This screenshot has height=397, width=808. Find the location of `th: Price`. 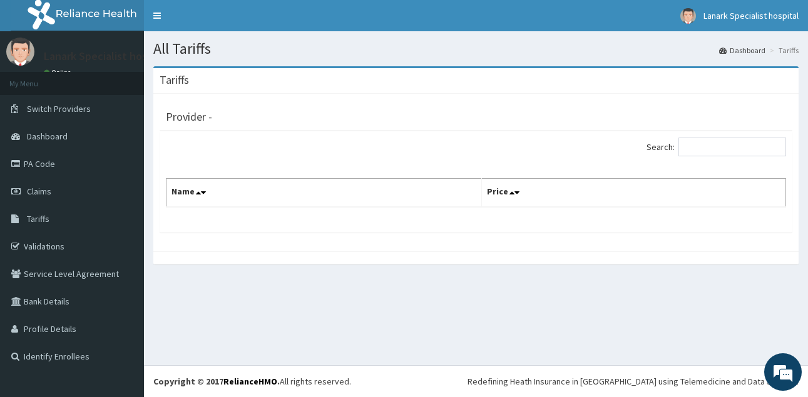

th: Price is located at coordinates (634, 193).